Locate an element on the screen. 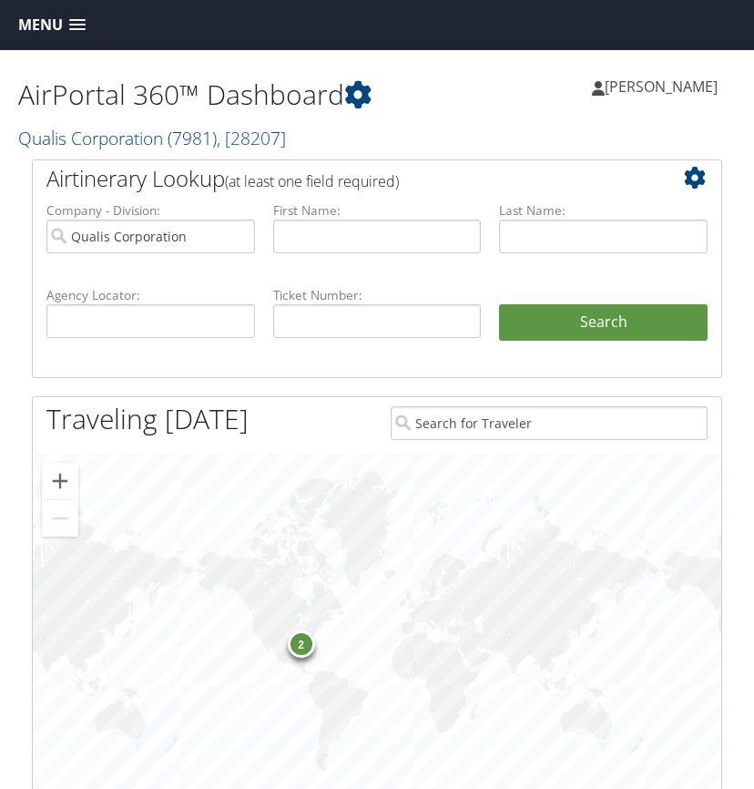 This screenshot has width=754, height=789. span: (at least one field required) is located at coordinates (312, 181).